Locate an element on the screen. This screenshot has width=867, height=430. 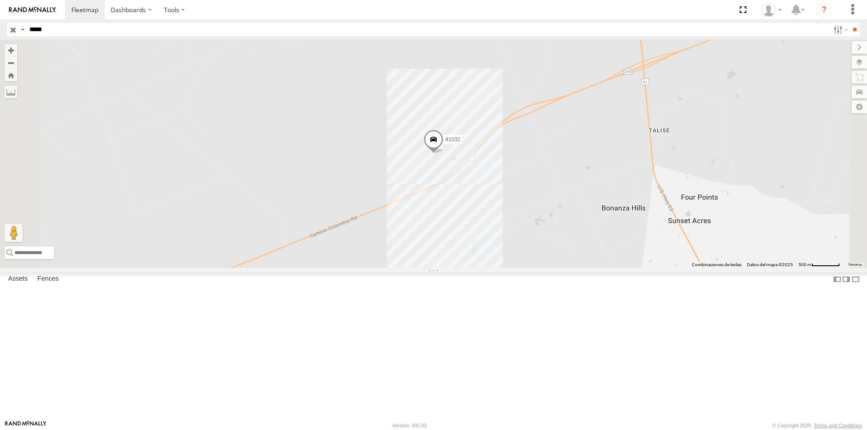
label: Dock Summary Table to the Left is located at coordinates (837, 279).